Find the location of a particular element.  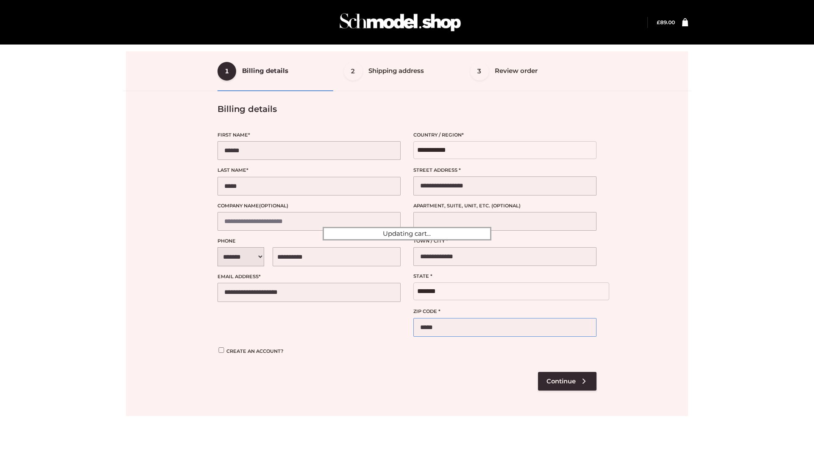

img: Schmodel Admin 964 is located at coordinates (400, 22).